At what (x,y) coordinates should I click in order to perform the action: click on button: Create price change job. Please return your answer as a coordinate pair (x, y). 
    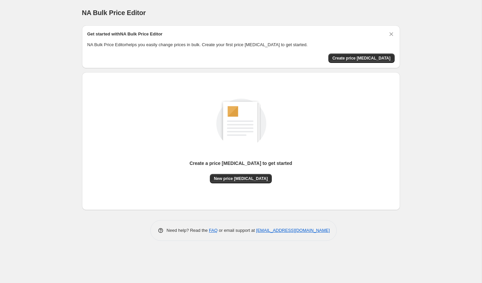
    Looking at the image, I should click on (361, 58).